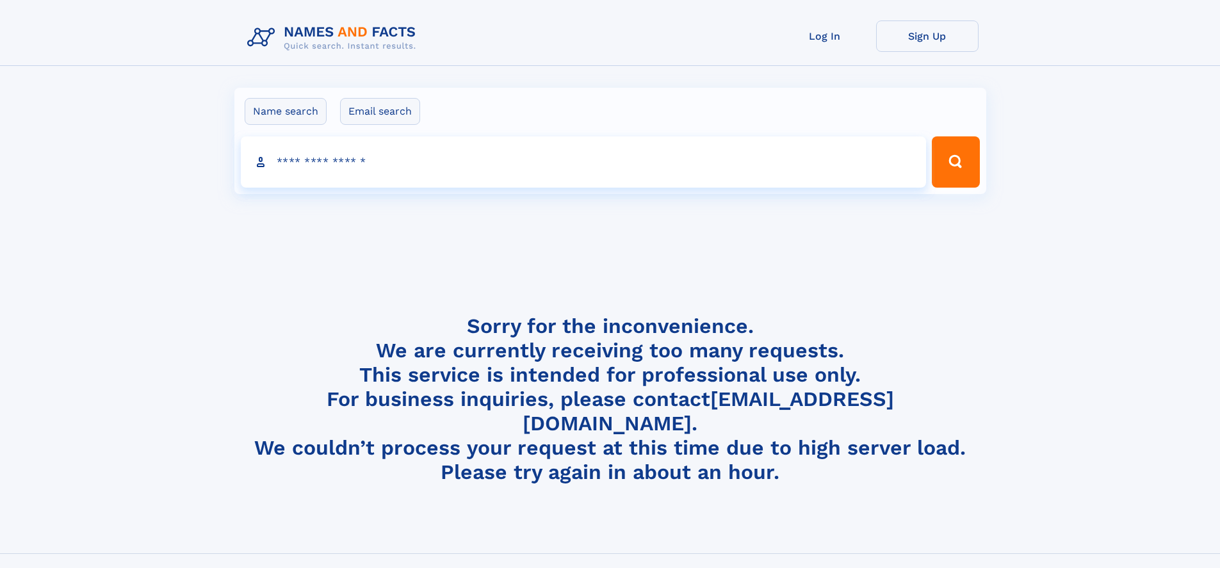  What do you see at coordinates (286, 111) in the screenshot?
I see `label: Name search` at bounding box center [286, 111].